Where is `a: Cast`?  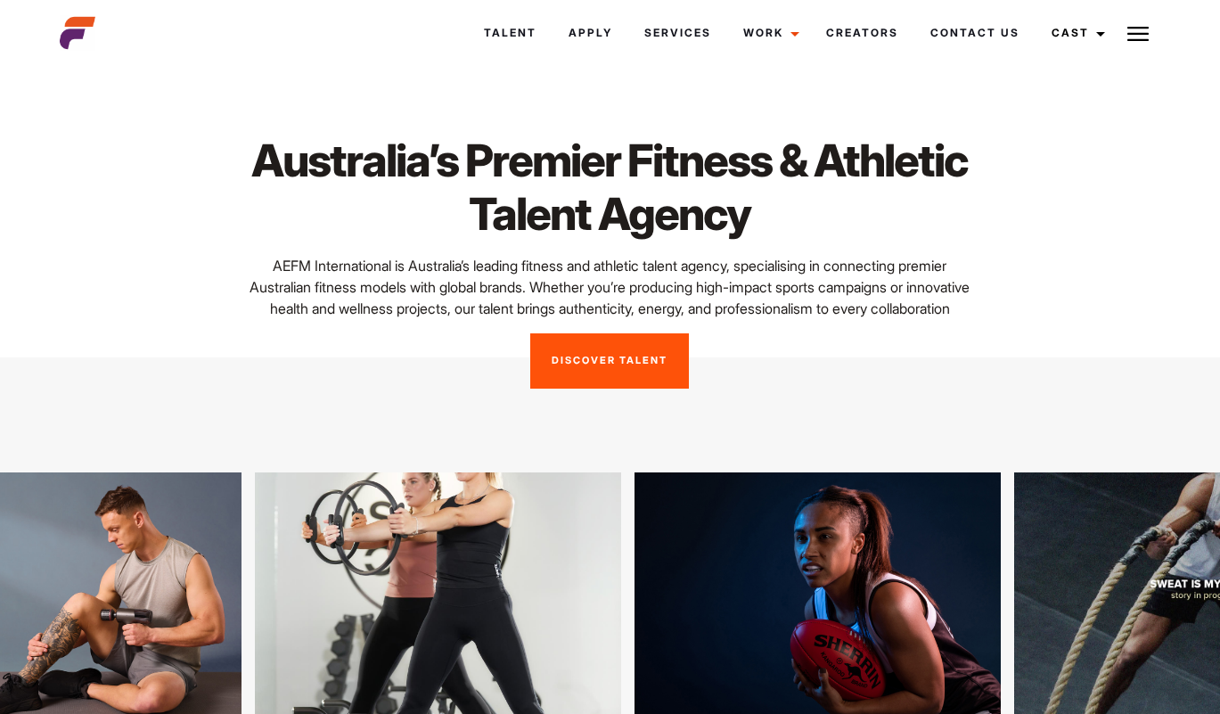 a: Cast is located at coordinates (1075, 33).